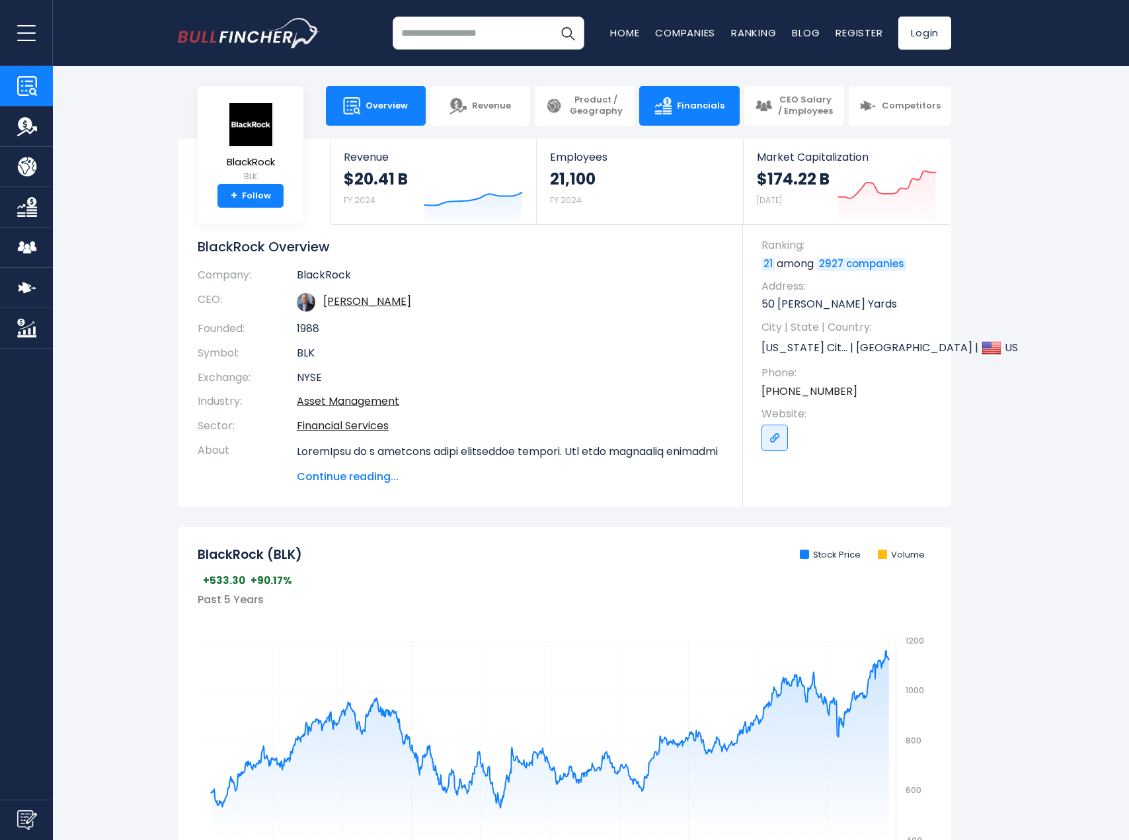 The height and width of the screenshot is (840, 1129). Describe the element at coordinates (247, 329) in the screenshot. I see `th: Founded:` at that location.